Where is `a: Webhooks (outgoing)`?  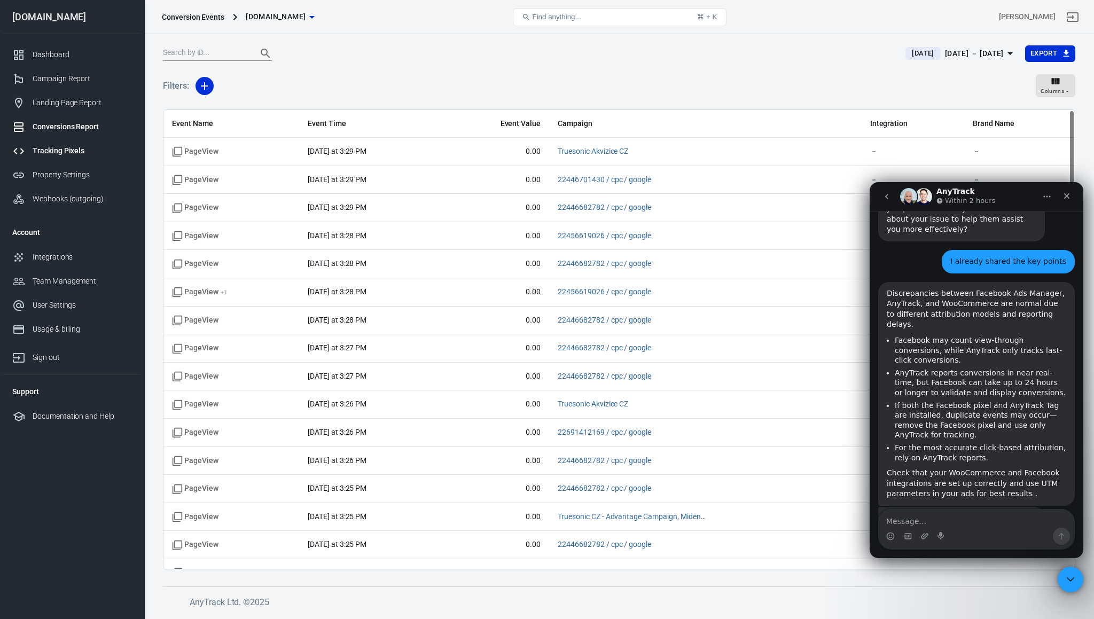
a: Webhooks (outgoing) is located at coordinates (72, 199).